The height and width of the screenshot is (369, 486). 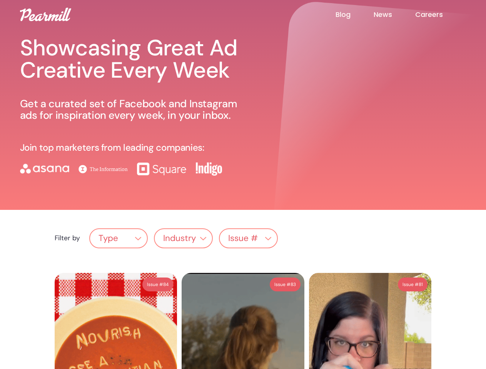 I want to click on div: 81, so click(x=421, y=285).